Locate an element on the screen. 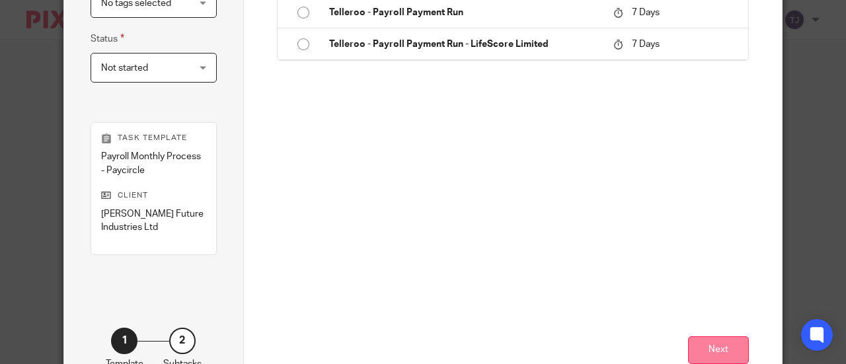  p: Client is located at coordinates (153, 196).